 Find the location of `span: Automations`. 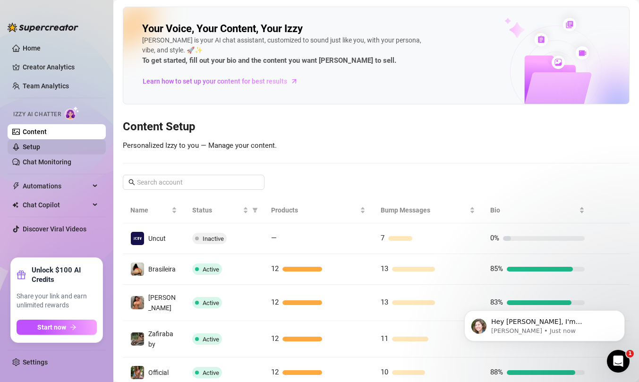

span: Automations is located at coordinates (56, 186).